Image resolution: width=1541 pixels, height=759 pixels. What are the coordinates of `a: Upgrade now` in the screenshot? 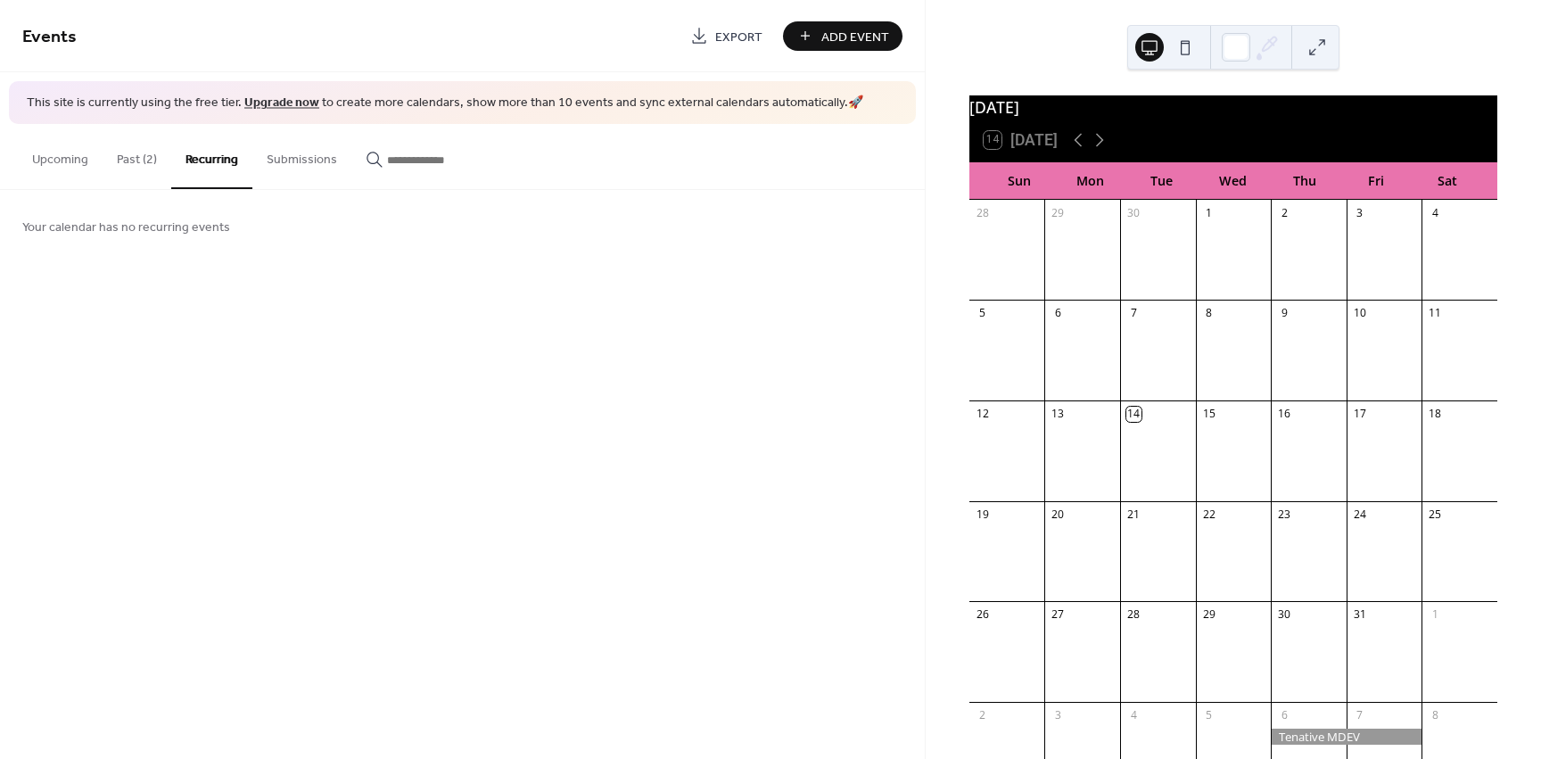 It's located at (282, 103).